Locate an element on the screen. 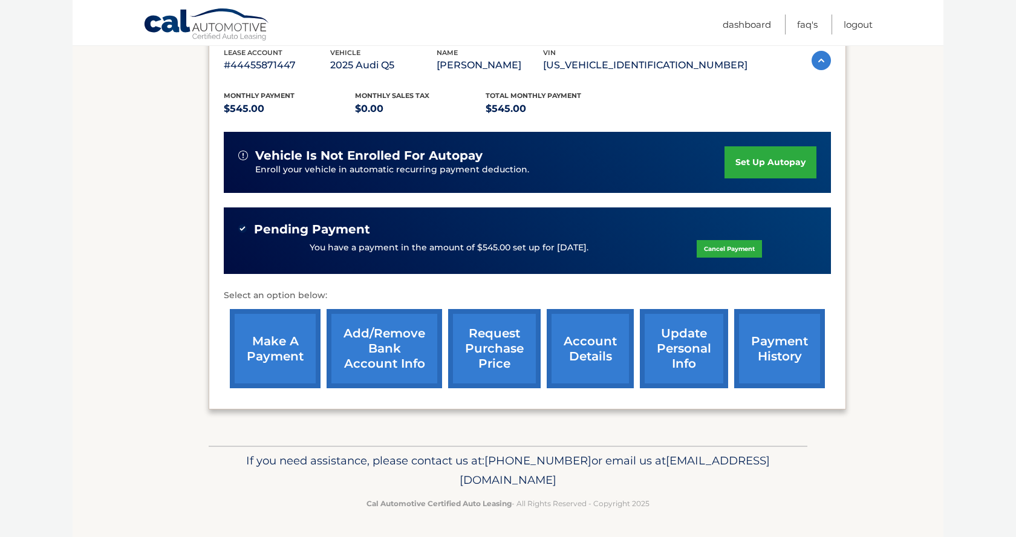  p: #44455871447 is located at coordinates (277, 65).